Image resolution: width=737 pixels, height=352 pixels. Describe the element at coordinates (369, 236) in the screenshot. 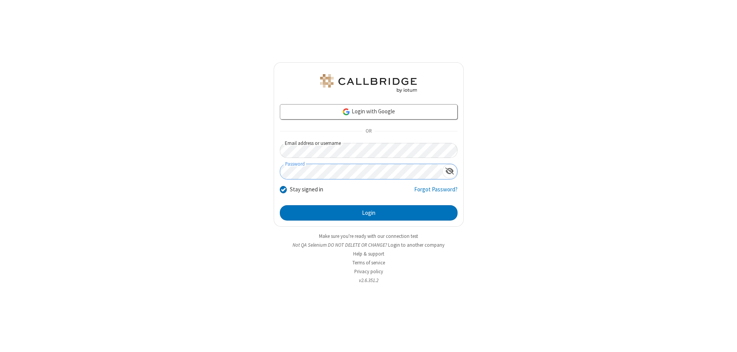

I see `a: Make sure you're ready with our connection test` at that location.